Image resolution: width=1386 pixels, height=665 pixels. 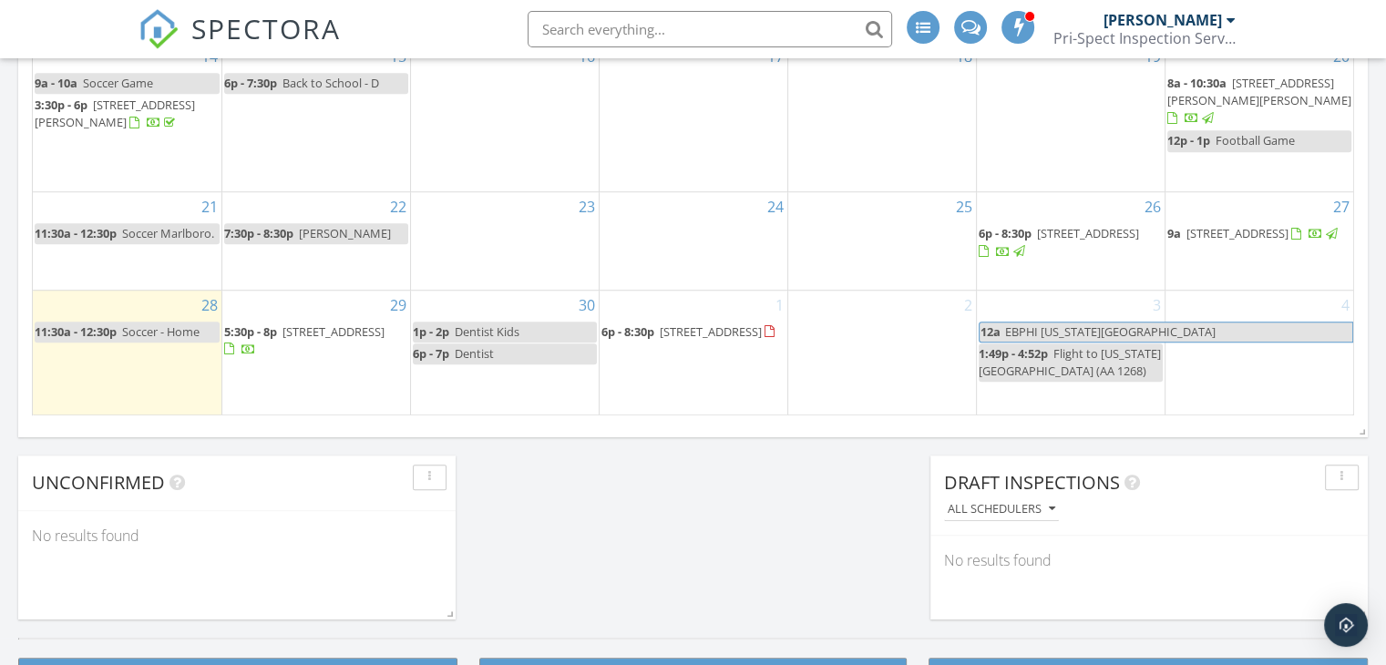 What do you see at coordinates (1070, 353) in the screenshot?
I see `td: Go to October 3, 2025` at bounding box center [1070, 353].